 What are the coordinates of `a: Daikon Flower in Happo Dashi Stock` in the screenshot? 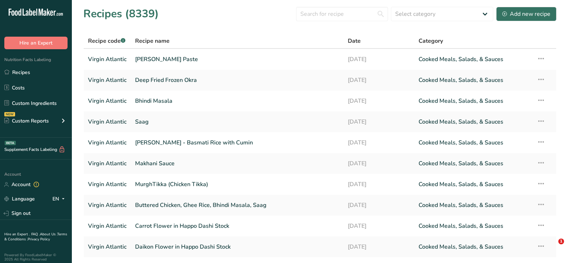 It's located at (237, 247).